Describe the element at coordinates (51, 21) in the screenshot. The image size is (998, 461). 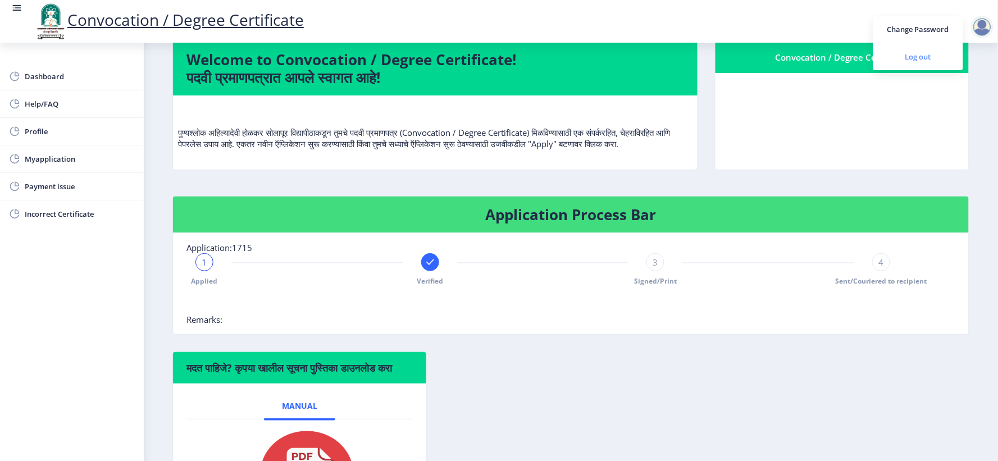
I see `img: logo` at that location.